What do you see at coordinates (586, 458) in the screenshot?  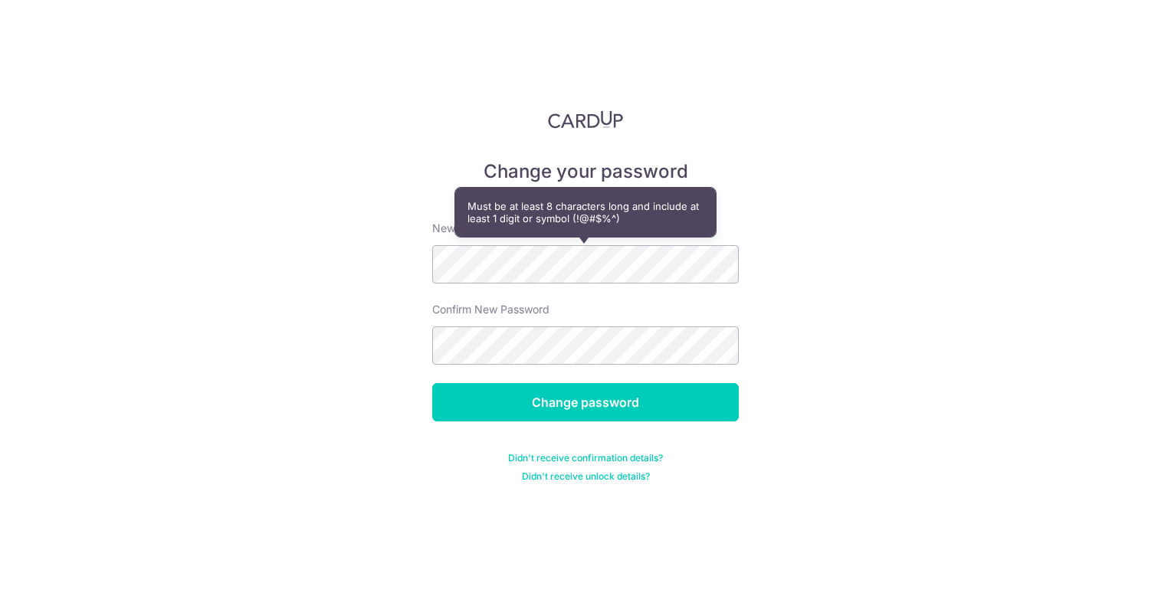 I see `a: Didn't receive confirmation details?` at bounding box center [586, 458].